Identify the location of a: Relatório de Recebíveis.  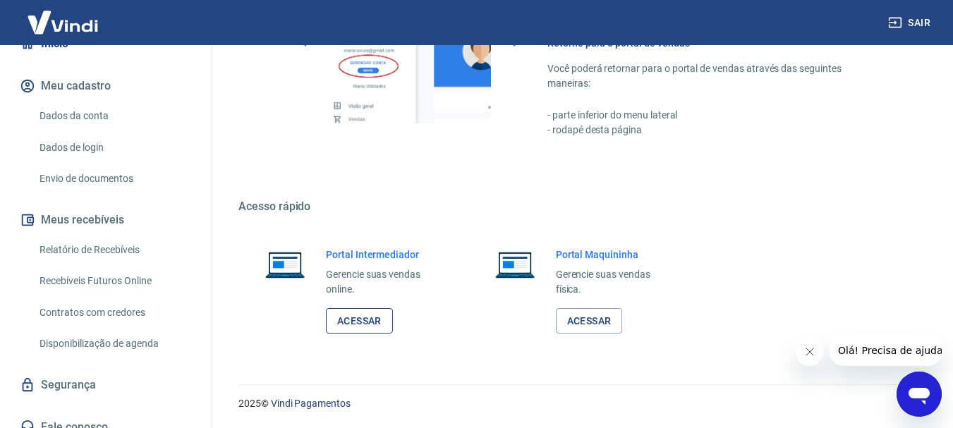
(114, 250).